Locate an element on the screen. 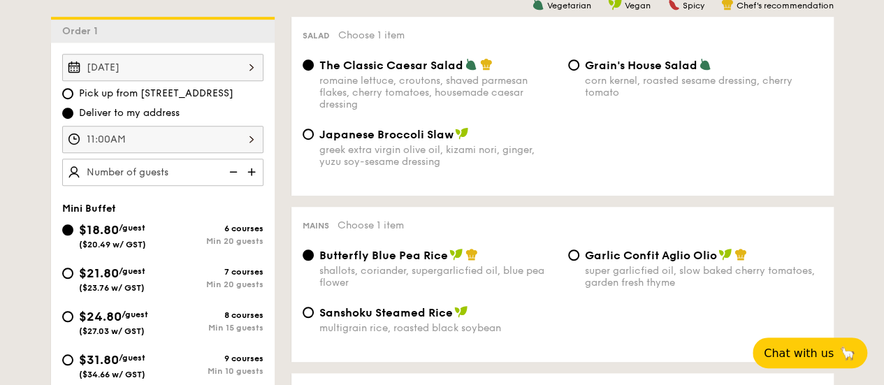  input: $18.80/guest($20.49 w/ GST)6 coursesMin 20 guests is located at coordinates (68, 230).